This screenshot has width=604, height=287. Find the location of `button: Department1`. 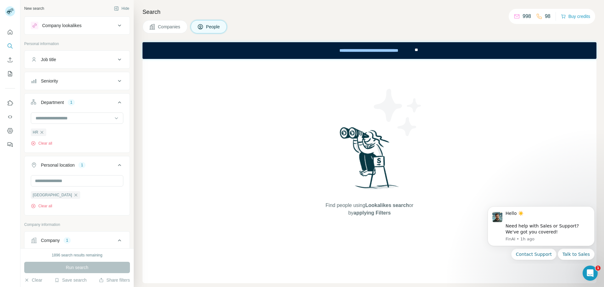

button: Department1 is located at coordinates (77, 104).